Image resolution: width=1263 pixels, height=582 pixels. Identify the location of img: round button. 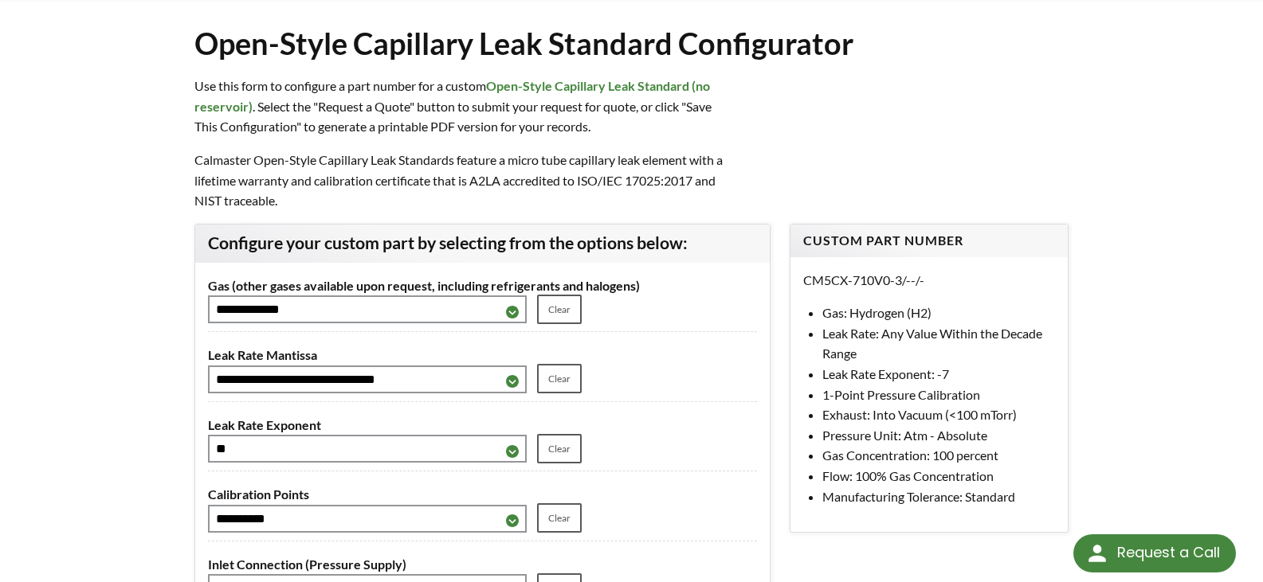
(1097, 554).